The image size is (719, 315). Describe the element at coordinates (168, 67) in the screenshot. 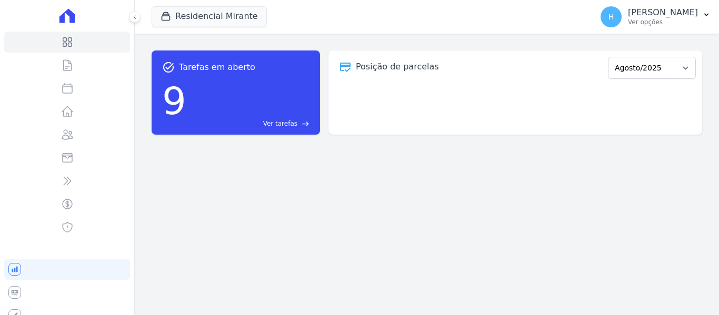

I see `span: task_alt` at that location.